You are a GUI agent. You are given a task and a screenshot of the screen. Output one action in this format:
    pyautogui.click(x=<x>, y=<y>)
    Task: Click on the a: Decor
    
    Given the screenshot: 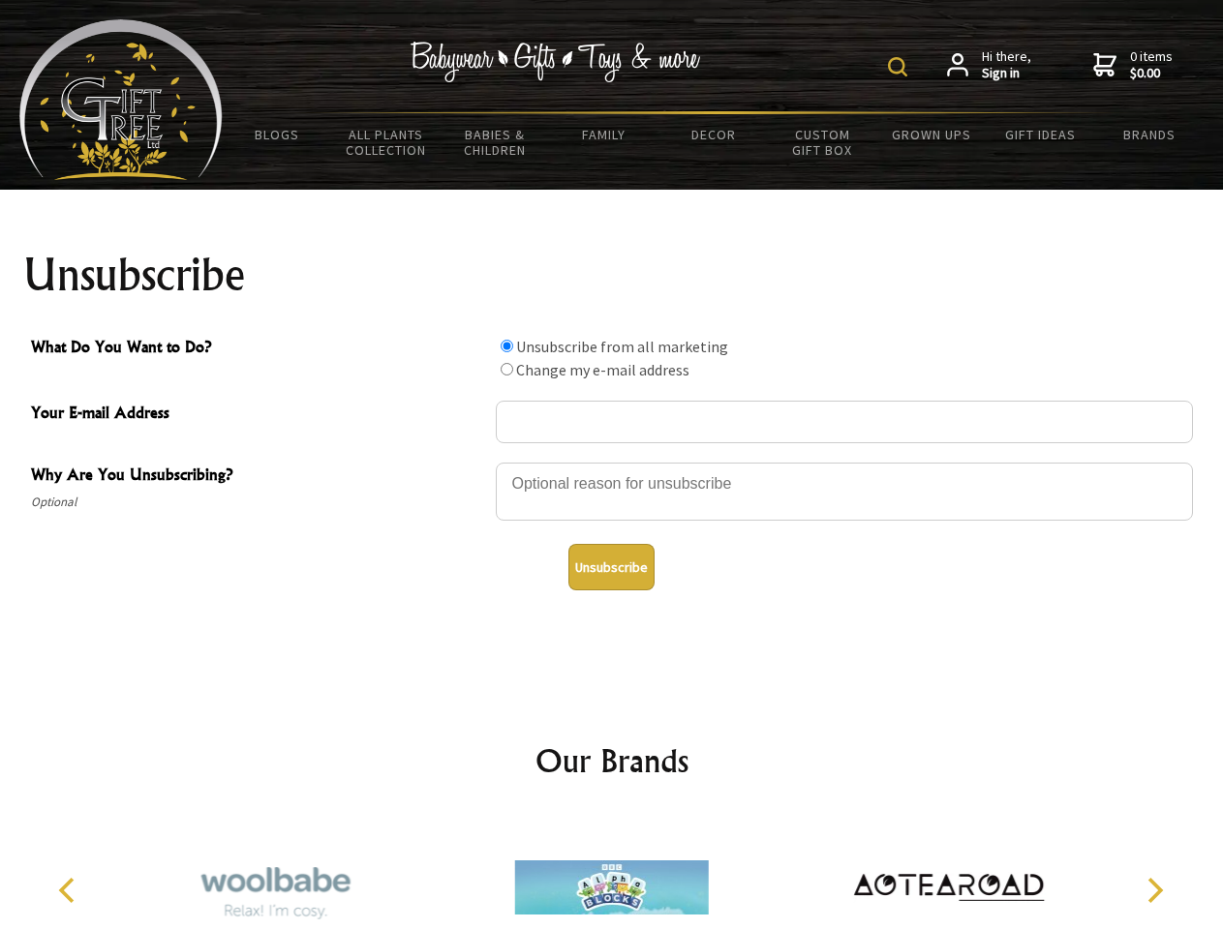 What is the action you would take?
    pyautogui.click(x=712, y=135)
    